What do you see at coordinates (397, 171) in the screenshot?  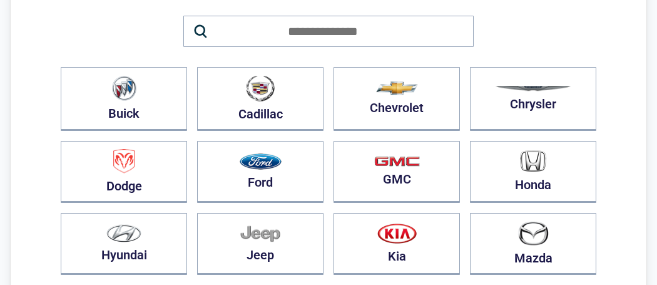 I see `button: GMC` at bounding box center [397, 171].